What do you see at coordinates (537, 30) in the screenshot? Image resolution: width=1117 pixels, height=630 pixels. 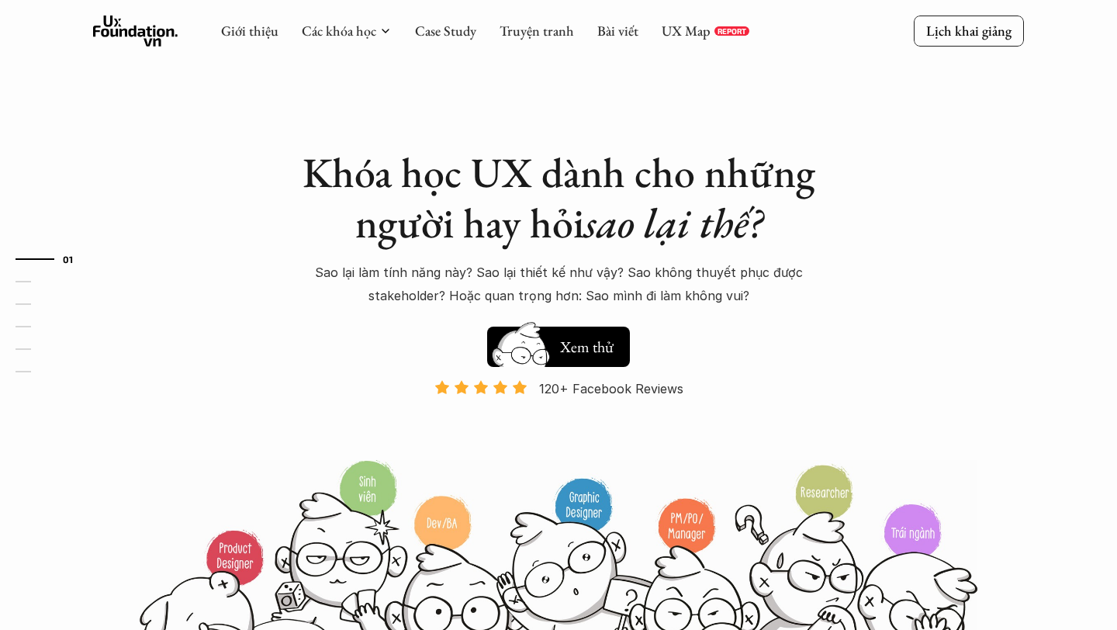 I see `a: Truyện tranh` at bounding box center [537, 30].